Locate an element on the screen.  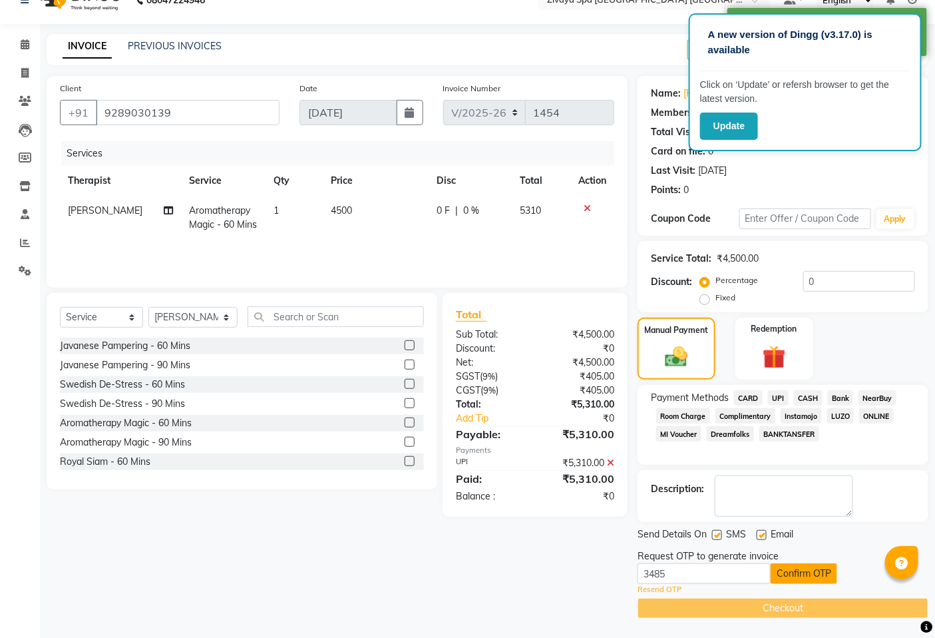
span: CASH is located at coordinates (808, 397).